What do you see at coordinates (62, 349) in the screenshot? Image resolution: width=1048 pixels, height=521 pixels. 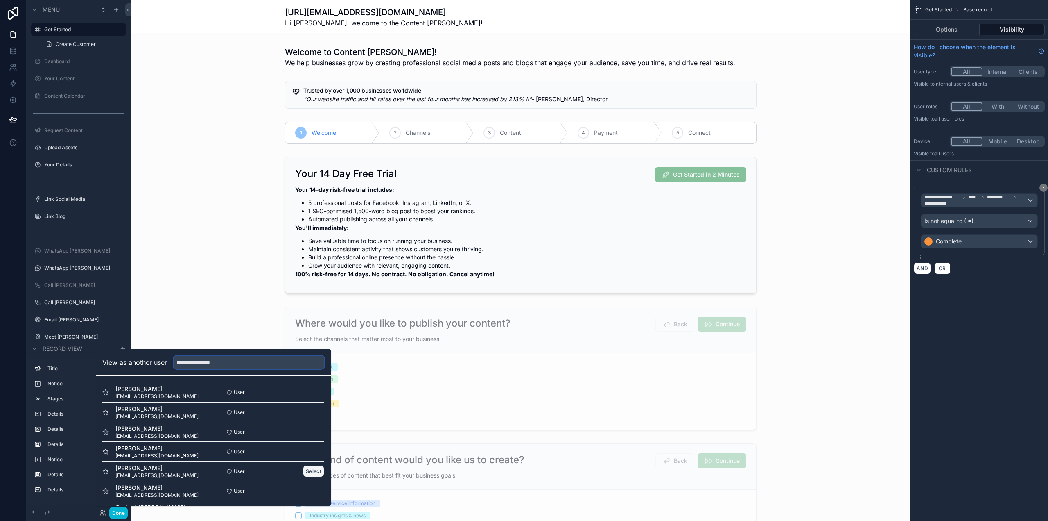 I see `span: Record view` at bounding box center [62, 349].